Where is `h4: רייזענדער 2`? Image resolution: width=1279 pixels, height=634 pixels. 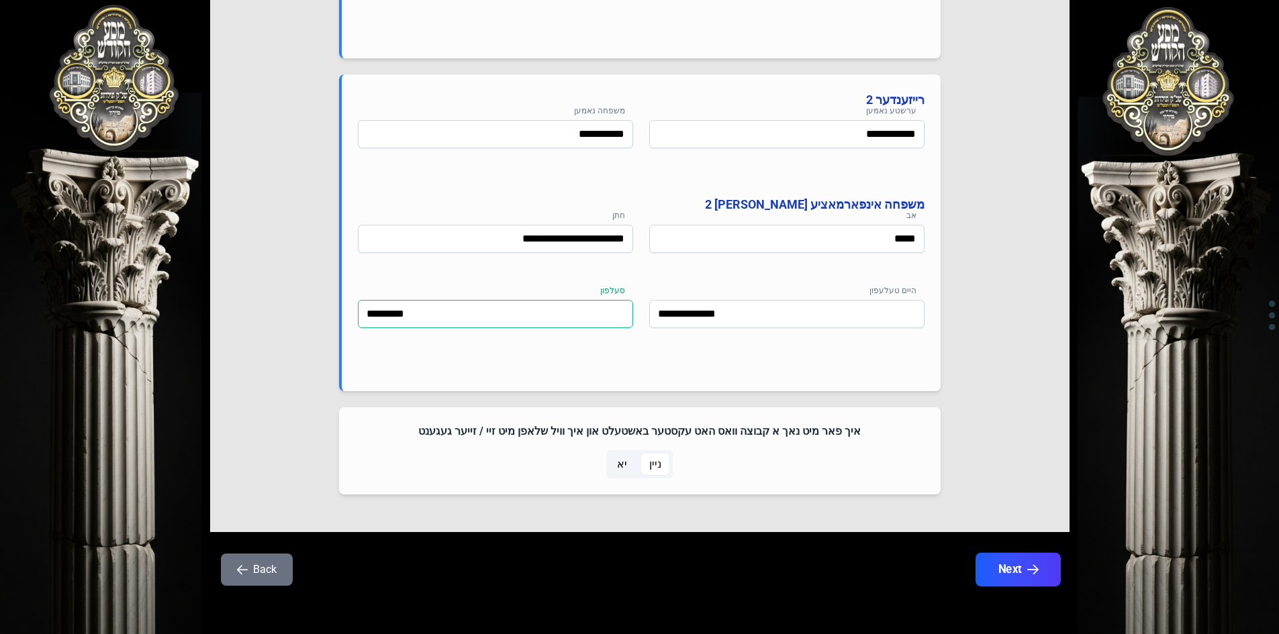 h4: רייזענדער 2 is located at coordinates (641, 100).